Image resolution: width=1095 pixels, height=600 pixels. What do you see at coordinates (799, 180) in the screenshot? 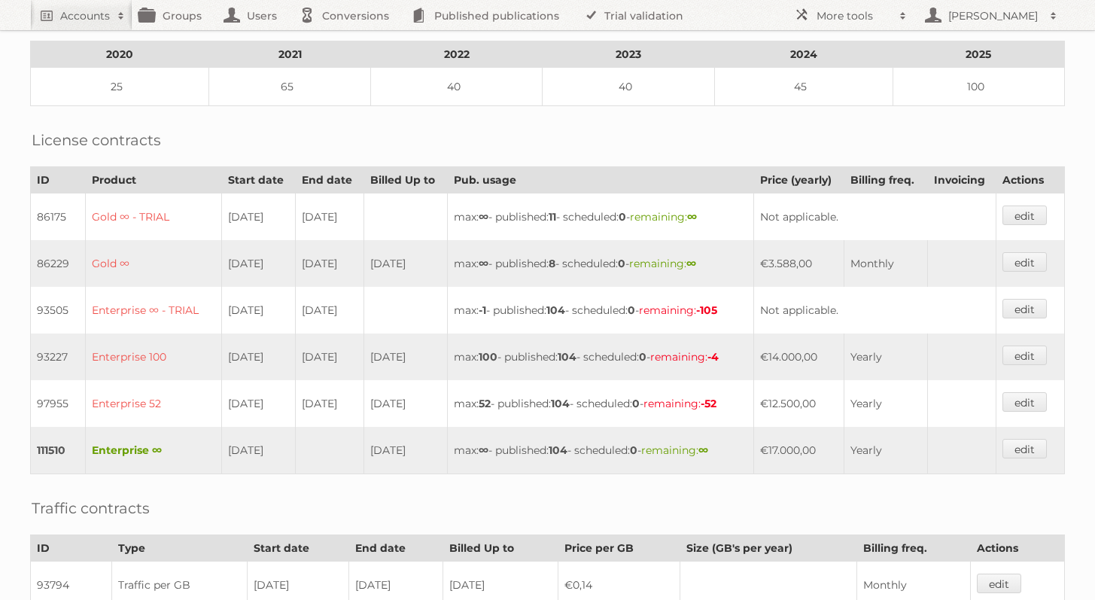
I see `th: Price (yearly)` at bounding box center [799, 180].